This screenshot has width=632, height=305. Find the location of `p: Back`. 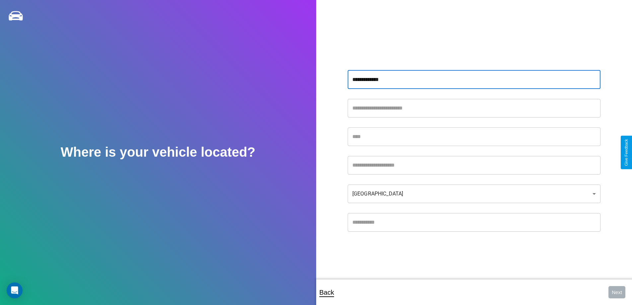

p: Back is located at coordinates (327, 292).